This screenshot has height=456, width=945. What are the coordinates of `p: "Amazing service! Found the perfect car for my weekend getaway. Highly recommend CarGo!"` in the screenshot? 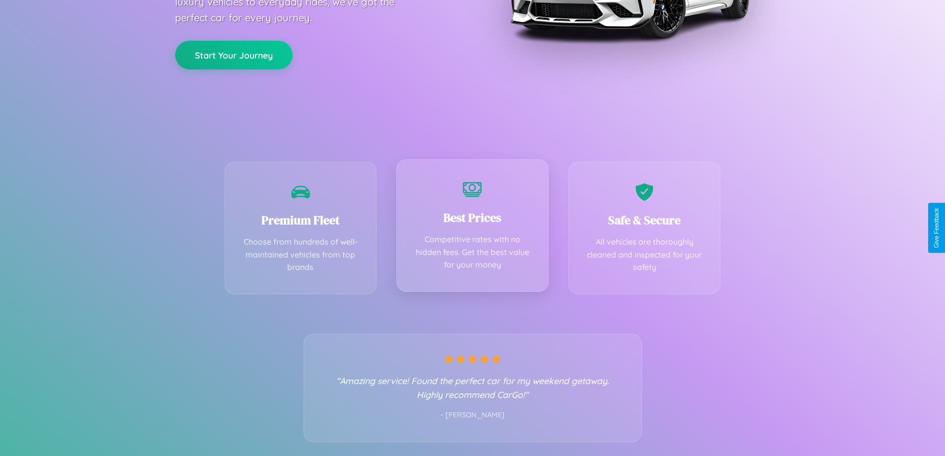 It's located at (473, 387).